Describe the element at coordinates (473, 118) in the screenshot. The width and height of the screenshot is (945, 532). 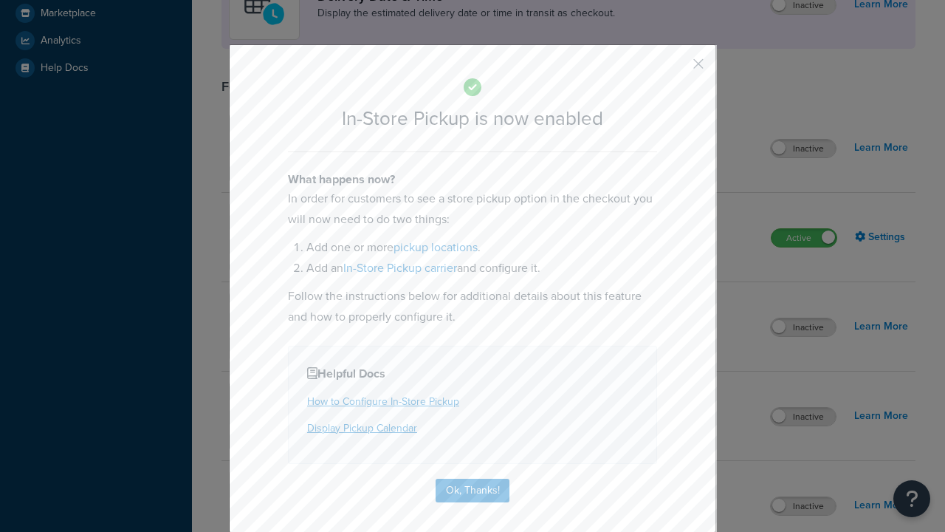
I see `h2: In-Store Pickup is now enabled` at that location.